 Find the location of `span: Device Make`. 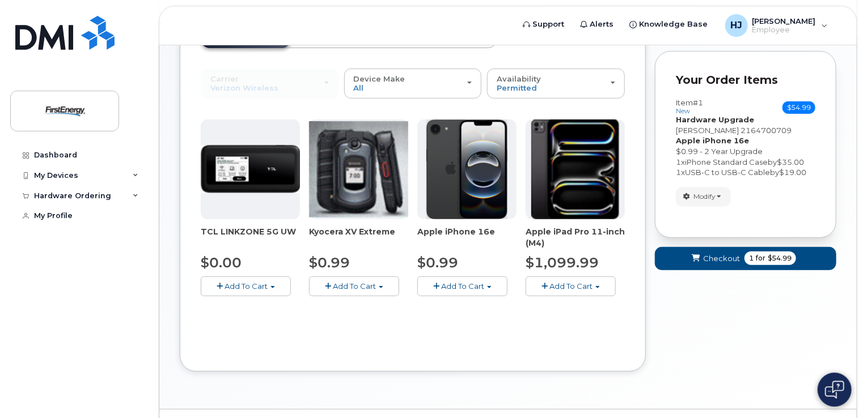

span: Device Make is located at coordinates (379, 79).